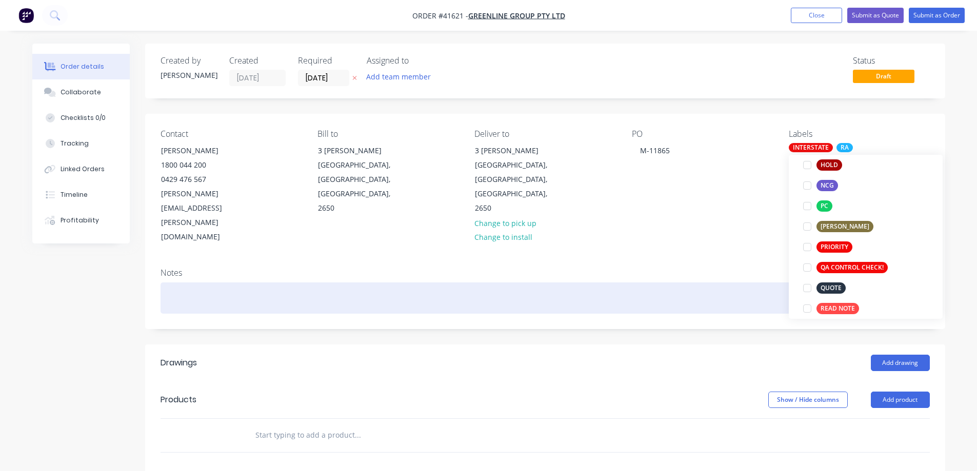  What do you see at coordinates (74, 195) in the screenshot?
I see `div: Timeline` at bounding box center [74, 195].